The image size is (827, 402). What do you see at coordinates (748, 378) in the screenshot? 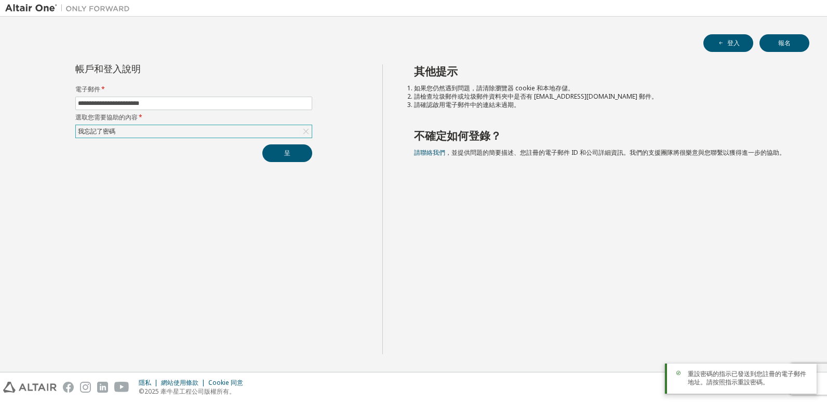
I see `span: 重設密碼的指示已發送到您註冊的電子郵件地址。請按照指示重設密碼。` at bounding box center [748, 378].